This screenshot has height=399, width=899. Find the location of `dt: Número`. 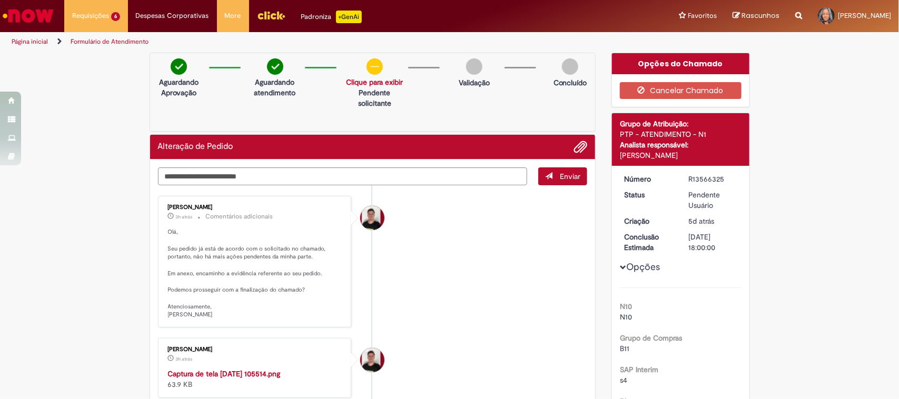

dt: Número is located at coordinates (648, 179).